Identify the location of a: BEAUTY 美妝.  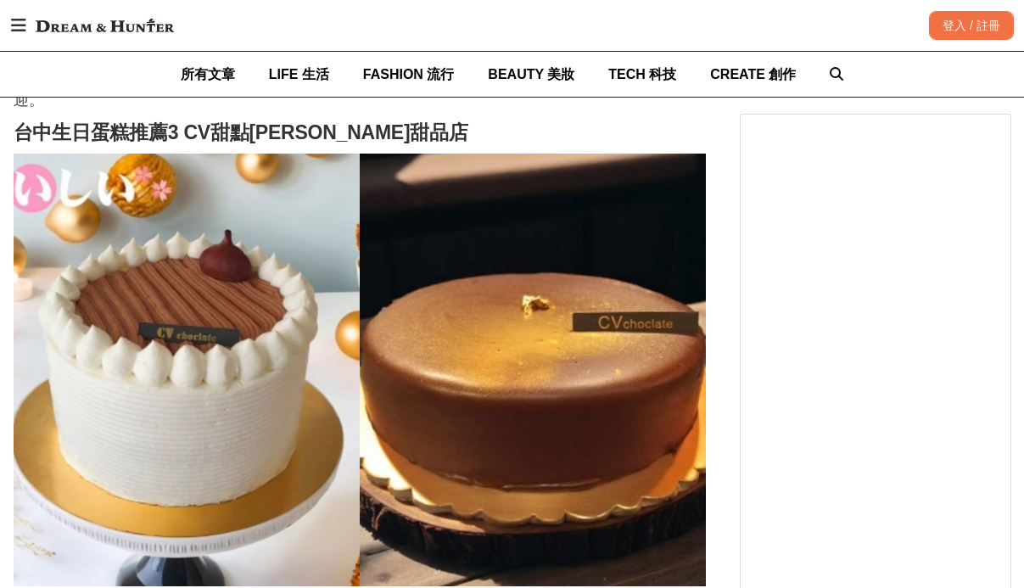
(531, 74).